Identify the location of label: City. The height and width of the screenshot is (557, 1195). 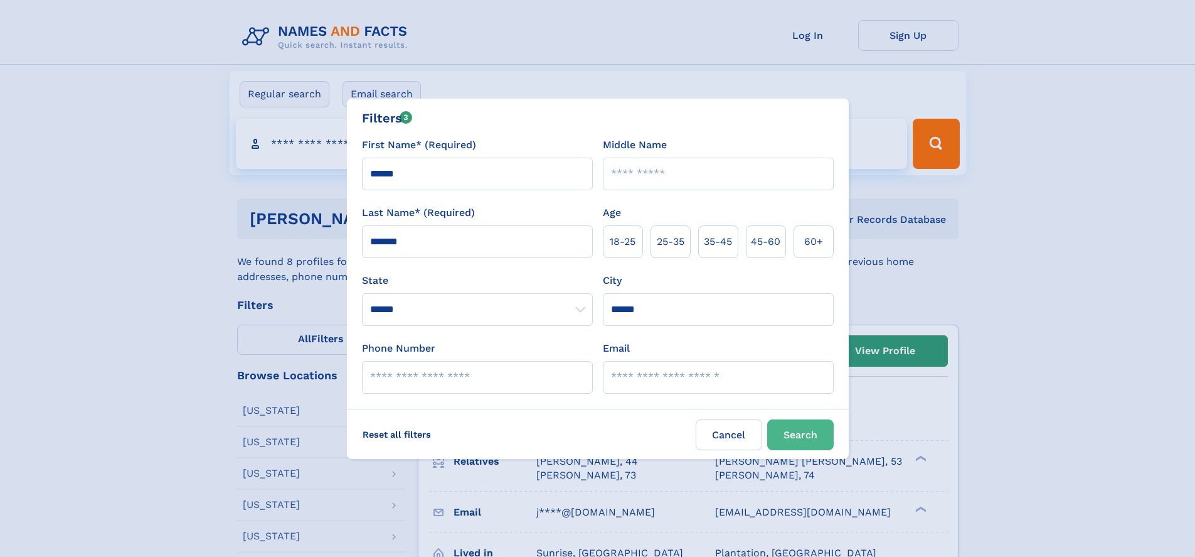
(612, 280).